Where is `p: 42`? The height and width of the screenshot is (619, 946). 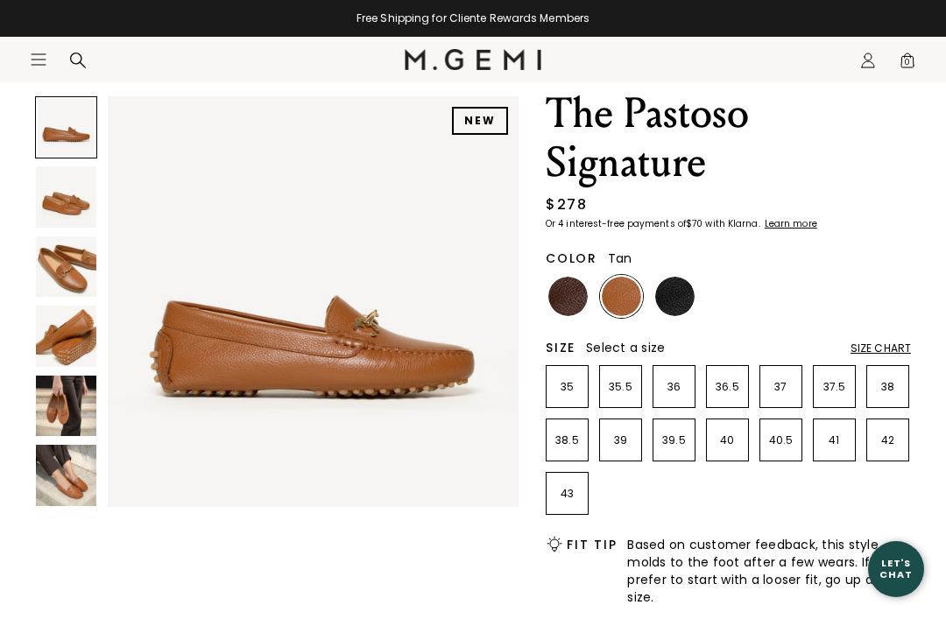 p: 42 is located at coordinates (887, 441).